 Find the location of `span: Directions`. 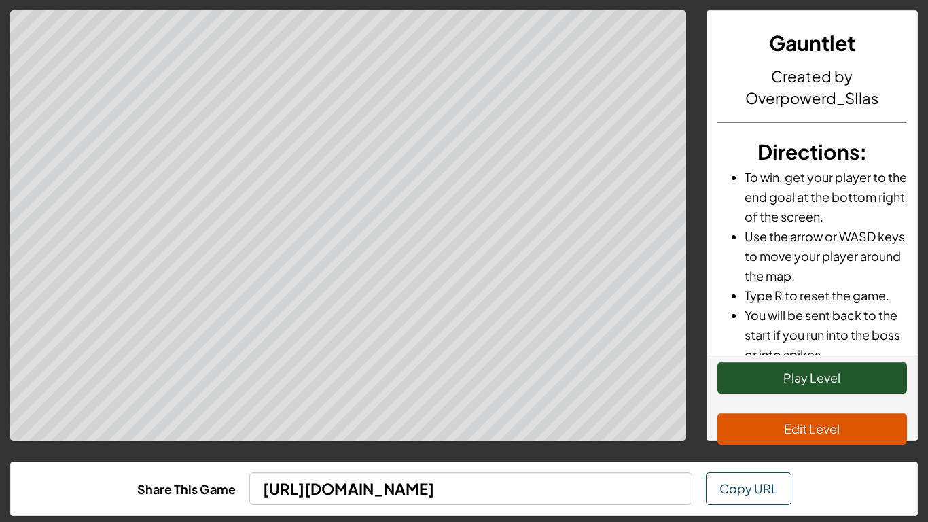

span: Directions is located at coordinates (808, 151).